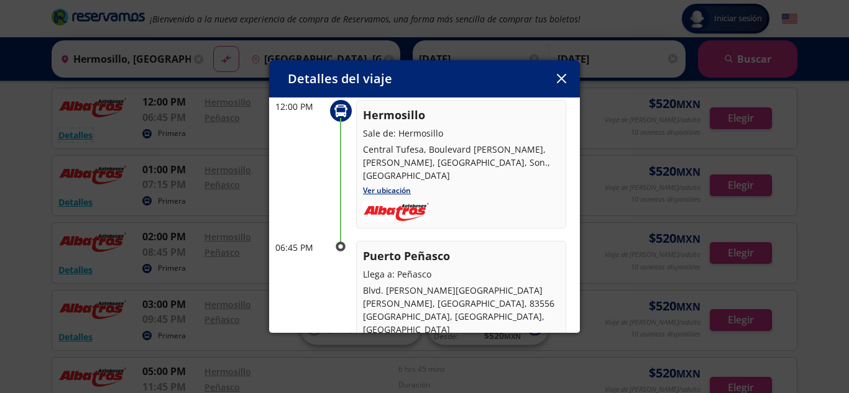 This screenshot has height=393, width=849. Describe the element at coordinates (340, 79) in the screenshot. I see `p: Detalles del viaje` at that location.